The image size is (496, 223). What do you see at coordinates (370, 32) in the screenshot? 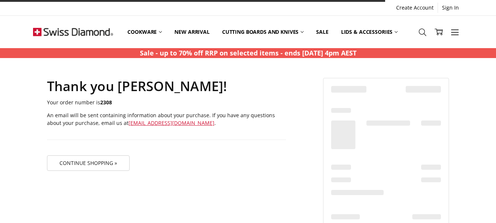
I see `a: Lids & Accessories` at bounding box center [370, 32].